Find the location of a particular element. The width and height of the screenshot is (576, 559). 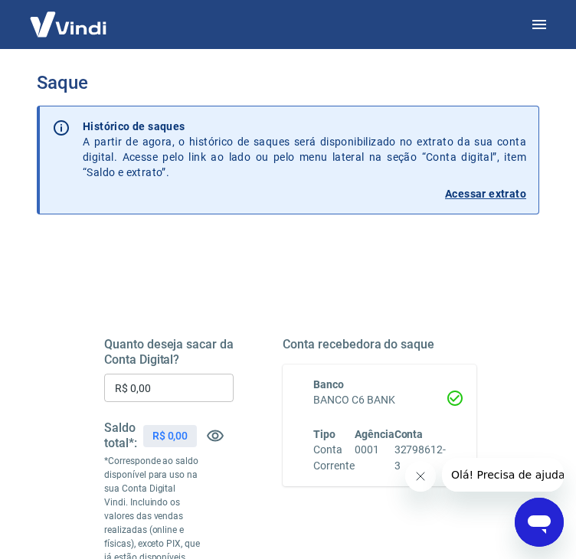

img: Vindi is located at coordinates (68, 24).